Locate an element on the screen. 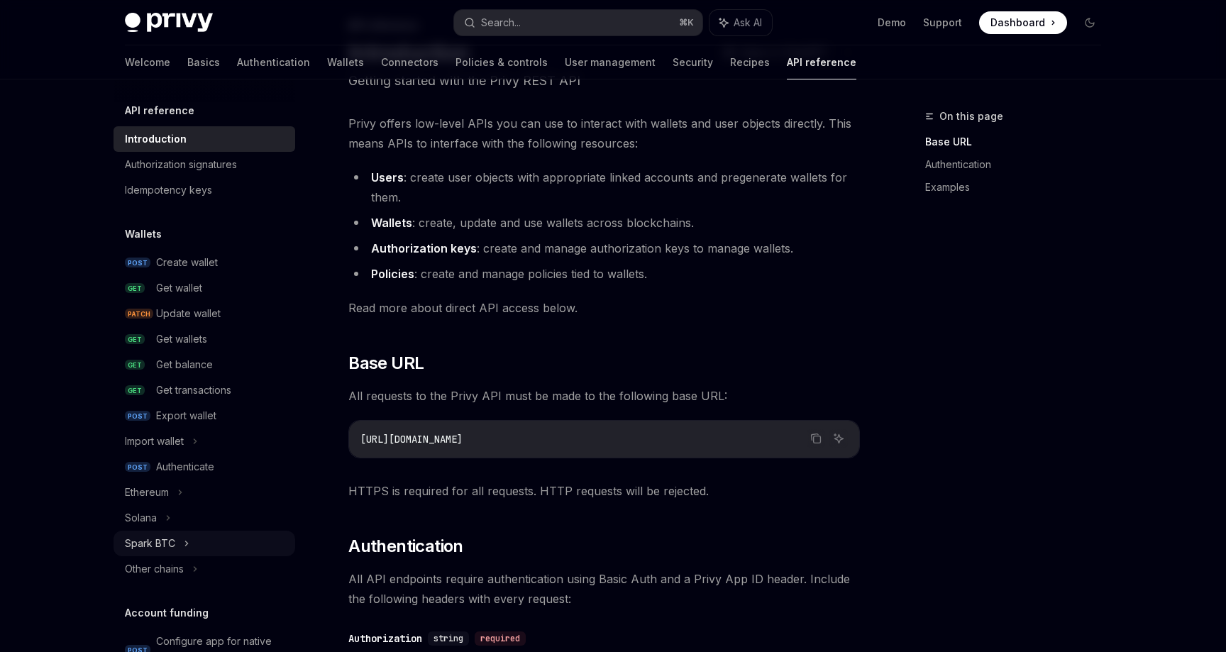 This screenshot has width=1226, height=652. a: Wallets is located at coordinates (346, 62).